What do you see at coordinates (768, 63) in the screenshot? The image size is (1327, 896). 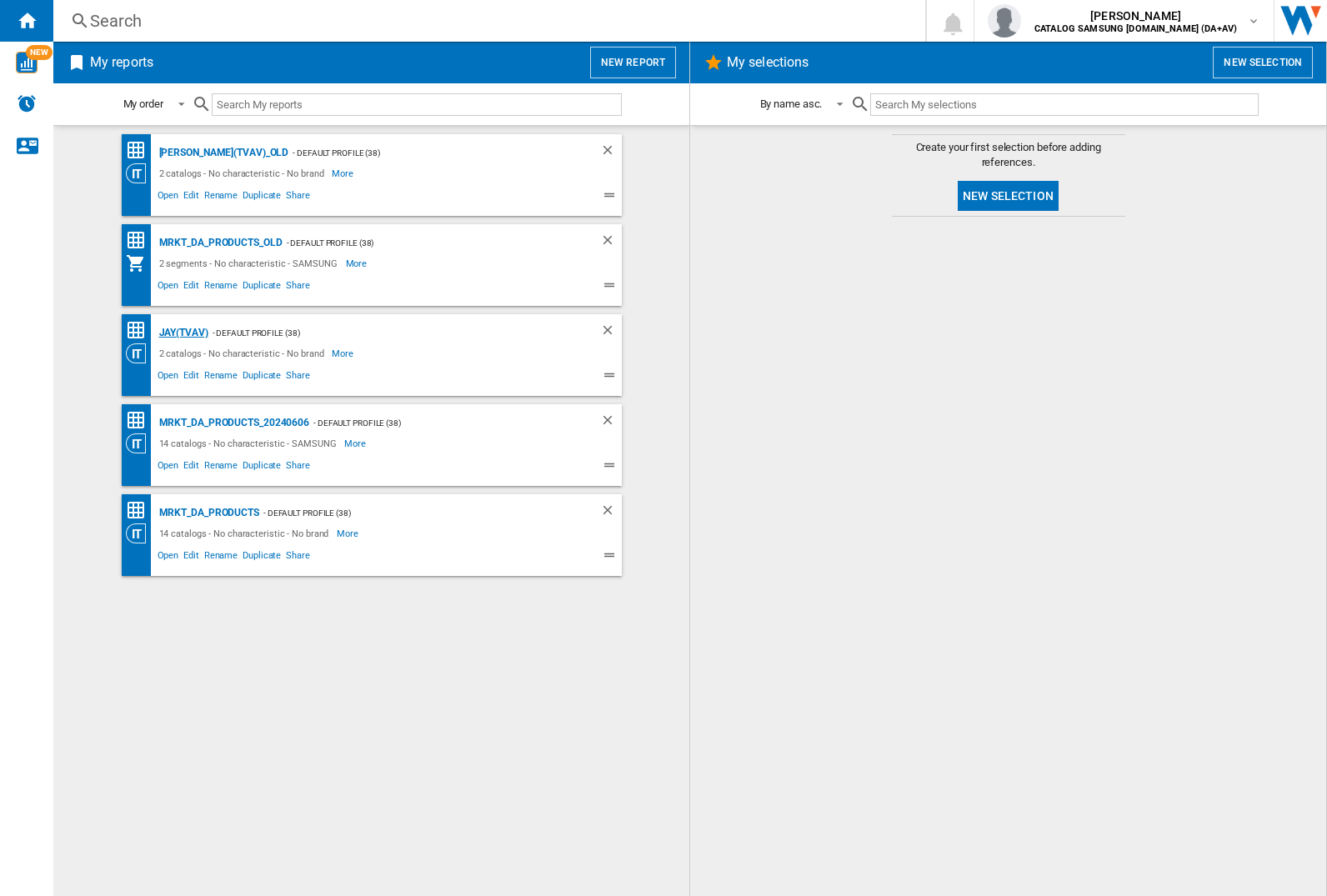 I see `h2: My selections` at bounding box center [768, 63].